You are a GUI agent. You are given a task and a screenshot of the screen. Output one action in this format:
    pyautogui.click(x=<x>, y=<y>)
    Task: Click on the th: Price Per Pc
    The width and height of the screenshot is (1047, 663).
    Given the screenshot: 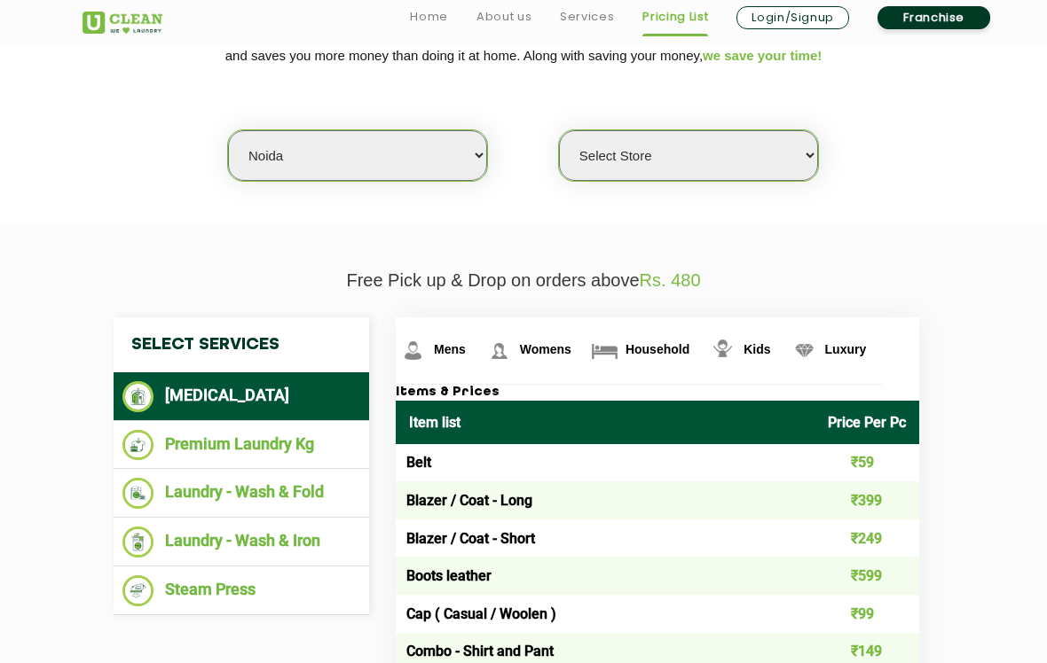 What is the action you would take?
    pyautogui.click(x=867, y=422)
    